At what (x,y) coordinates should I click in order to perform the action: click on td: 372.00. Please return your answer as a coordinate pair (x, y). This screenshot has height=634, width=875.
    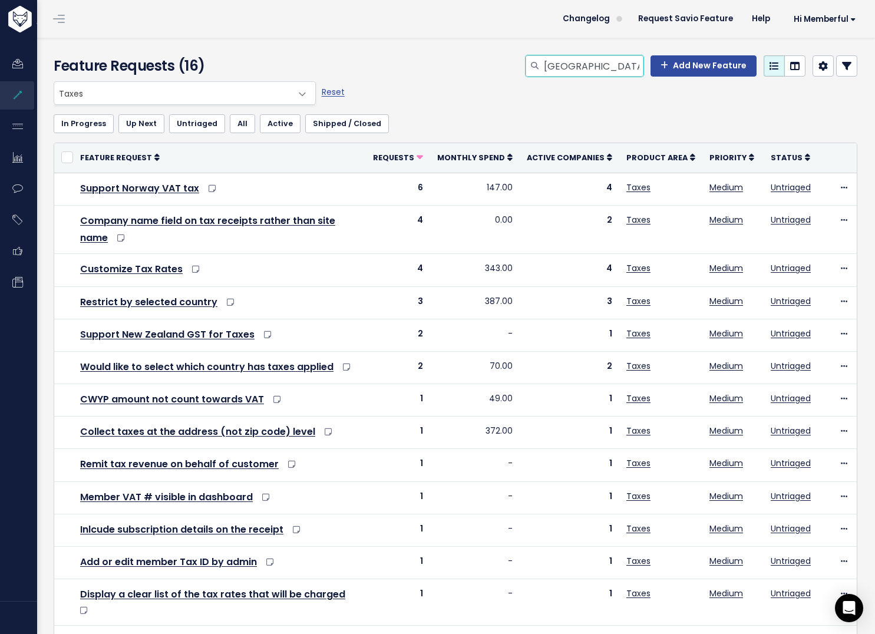
    Looking at the image, I should click on (475, 432).